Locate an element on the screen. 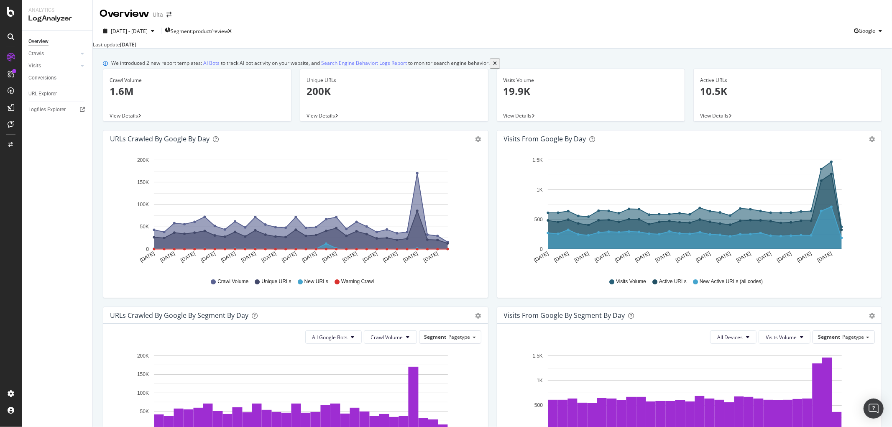 The image size is (892, 427). button: All Google Bots is located at coordinates (333, 337).